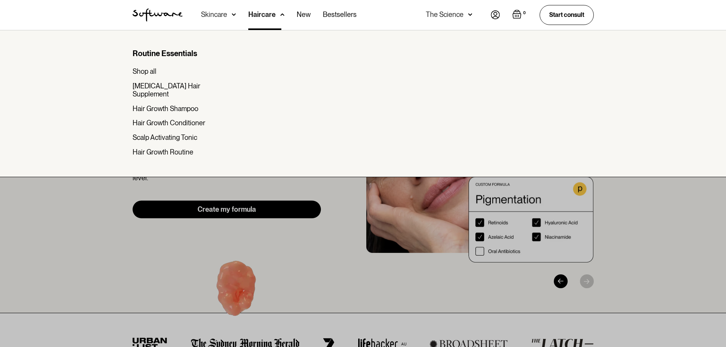  Describe the element at coordinates (157, 15) in the screenshot. I see `img: Software Logo` at that location.